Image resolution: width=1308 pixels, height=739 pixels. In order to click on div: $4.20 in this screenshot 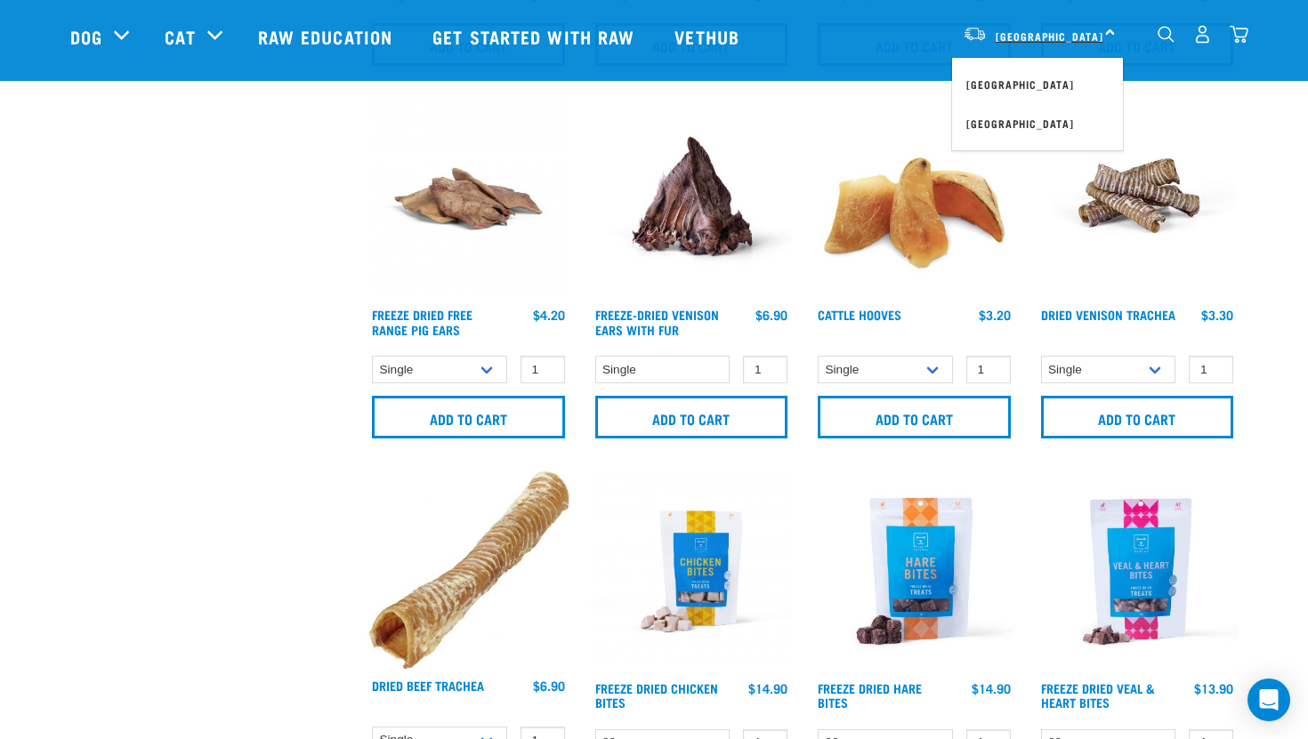, I will do `click(549, 315)`.